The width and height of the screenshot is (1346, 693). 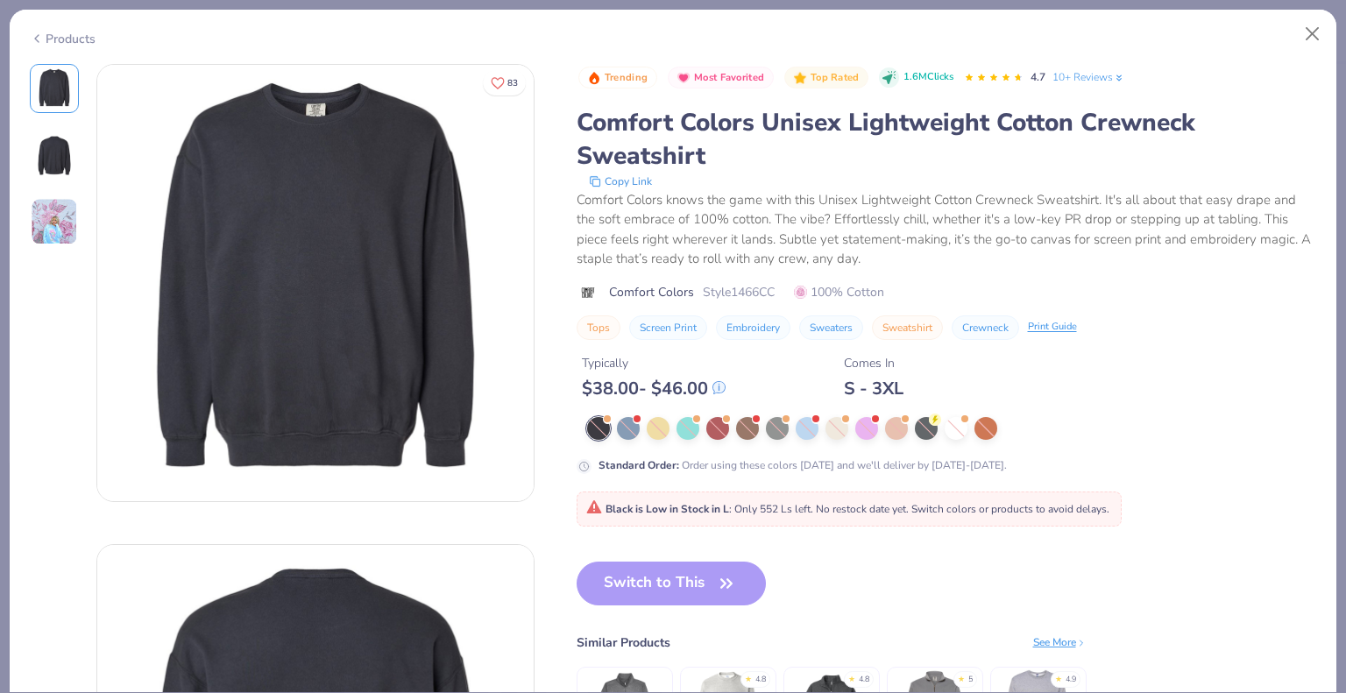 I want to click on button: Sweatshirt, so click(x=907, y=328).